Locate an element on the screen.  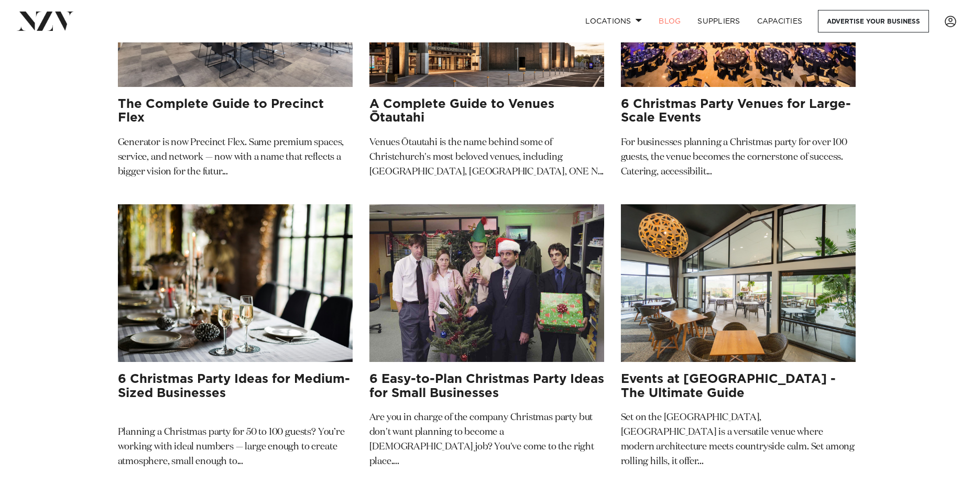
a: Capacities is located at coordinates (780, 21).